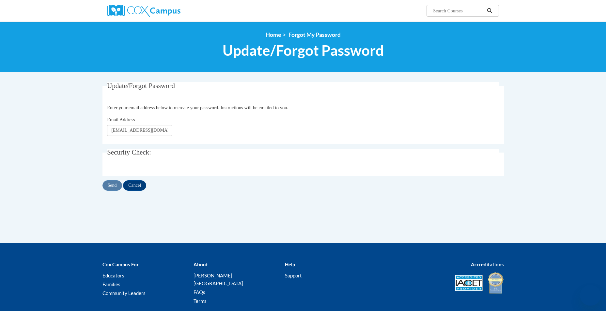  I want to click on img: Accredited IACET® Provider, so click(469, 283).